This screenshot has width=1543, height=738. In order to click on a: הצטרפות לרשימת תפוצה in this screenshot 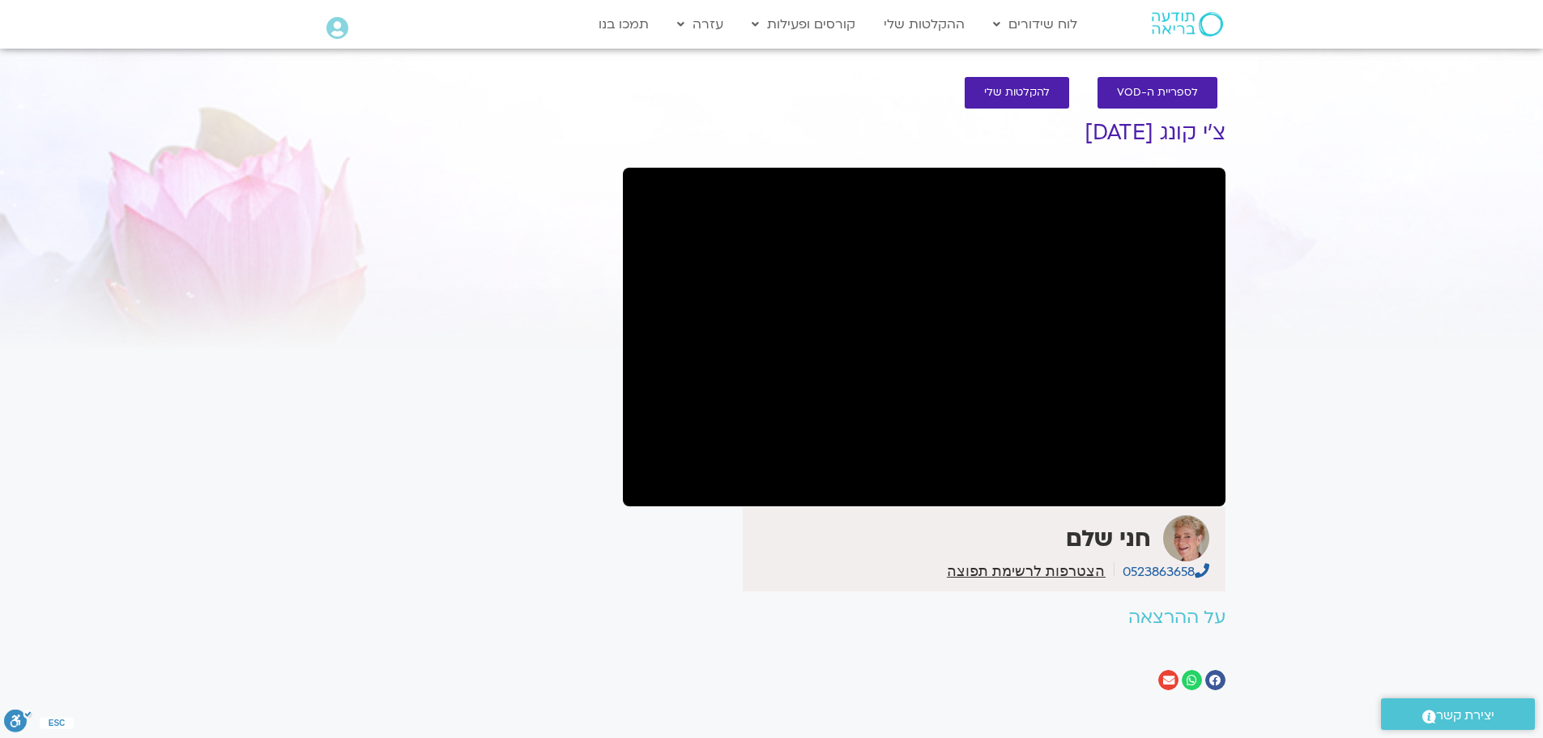, I will do `click(1025, 571)`.